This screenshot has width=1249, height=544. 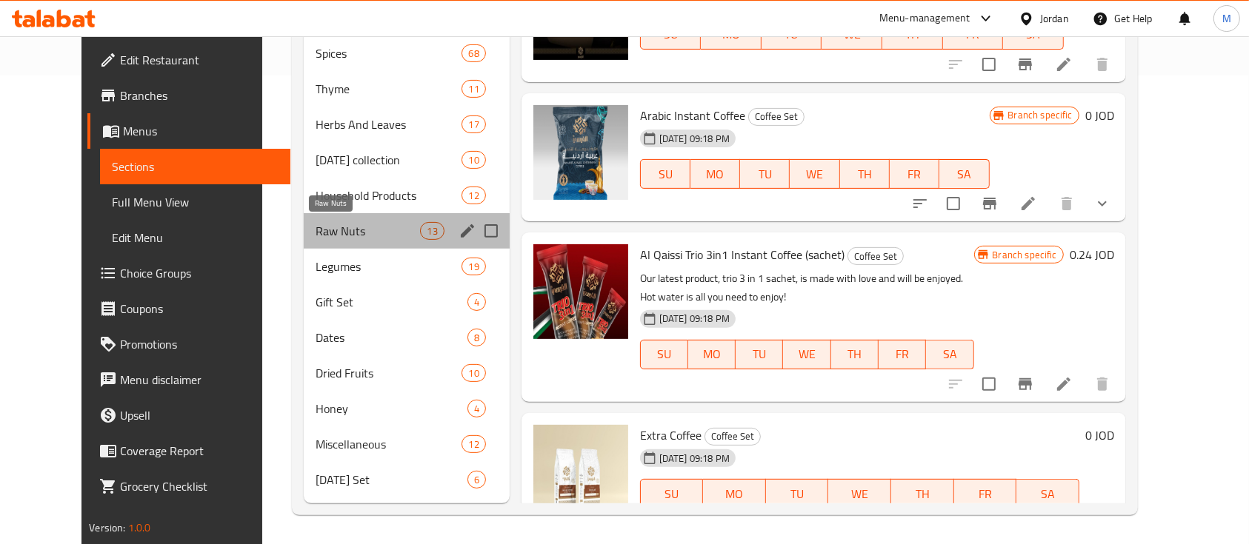 I want to click on span: Branch specific, so click(x=1024, y=255).